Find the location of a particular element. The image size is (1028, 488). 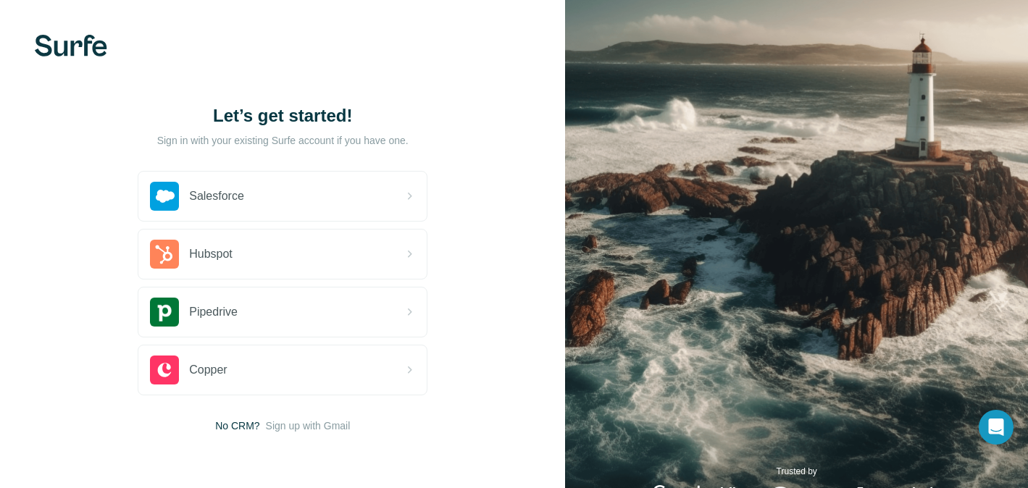

img: salesforce's logo is located at coordinates (164, 196).